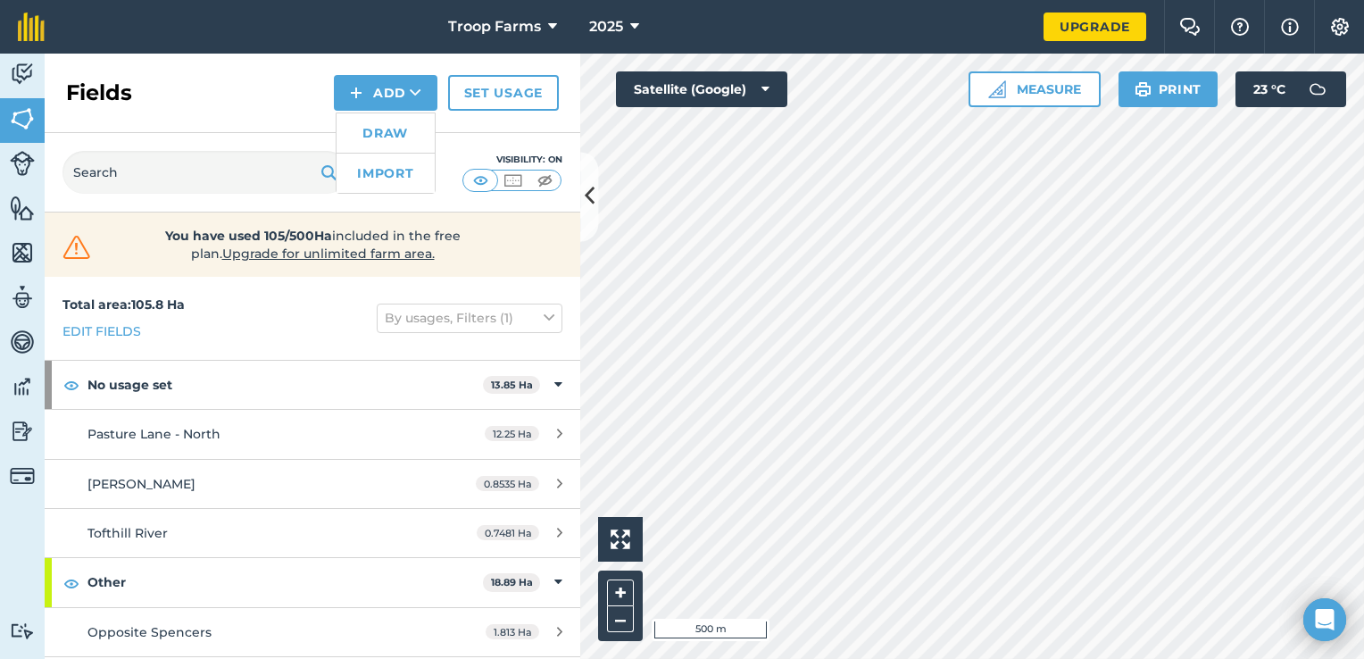  Describe the element at coordinates (31, 27) in the screenshot. I see `img: fieldmargin Logo` at that location.